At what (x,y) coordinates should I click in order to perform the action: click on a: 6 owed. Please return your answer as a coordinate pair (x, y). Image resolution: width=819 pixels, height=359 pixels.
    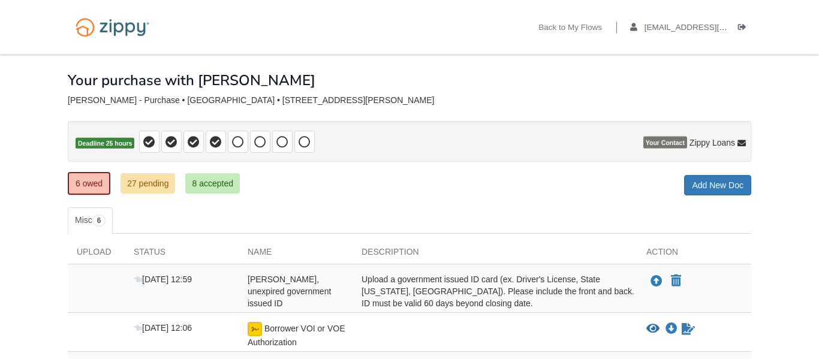
    Looking at the image, I should click on (89, 184).